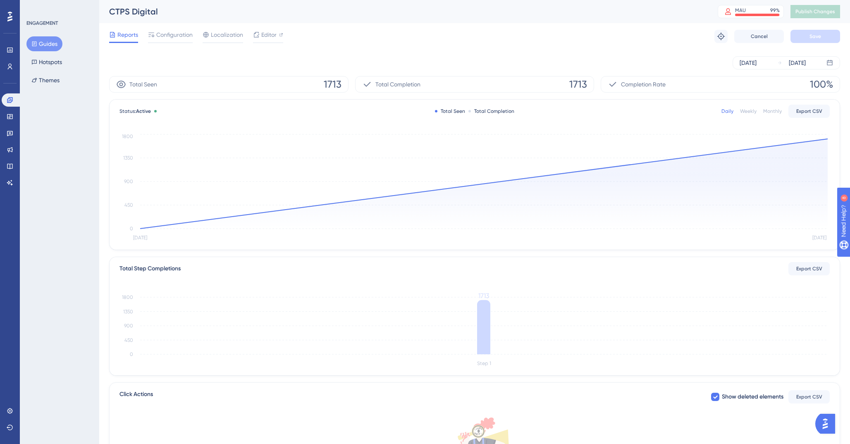  I want to click on span: Show deleted elements, so click(752, 397).